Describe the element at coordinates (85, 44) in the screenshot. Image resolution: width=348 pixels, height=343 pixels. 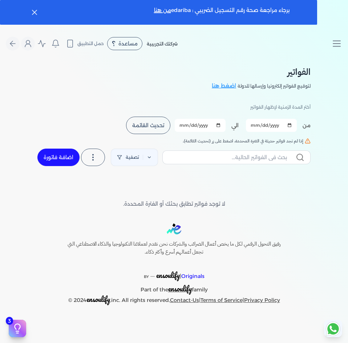
I see `button: حمل التطبيق` at that location.